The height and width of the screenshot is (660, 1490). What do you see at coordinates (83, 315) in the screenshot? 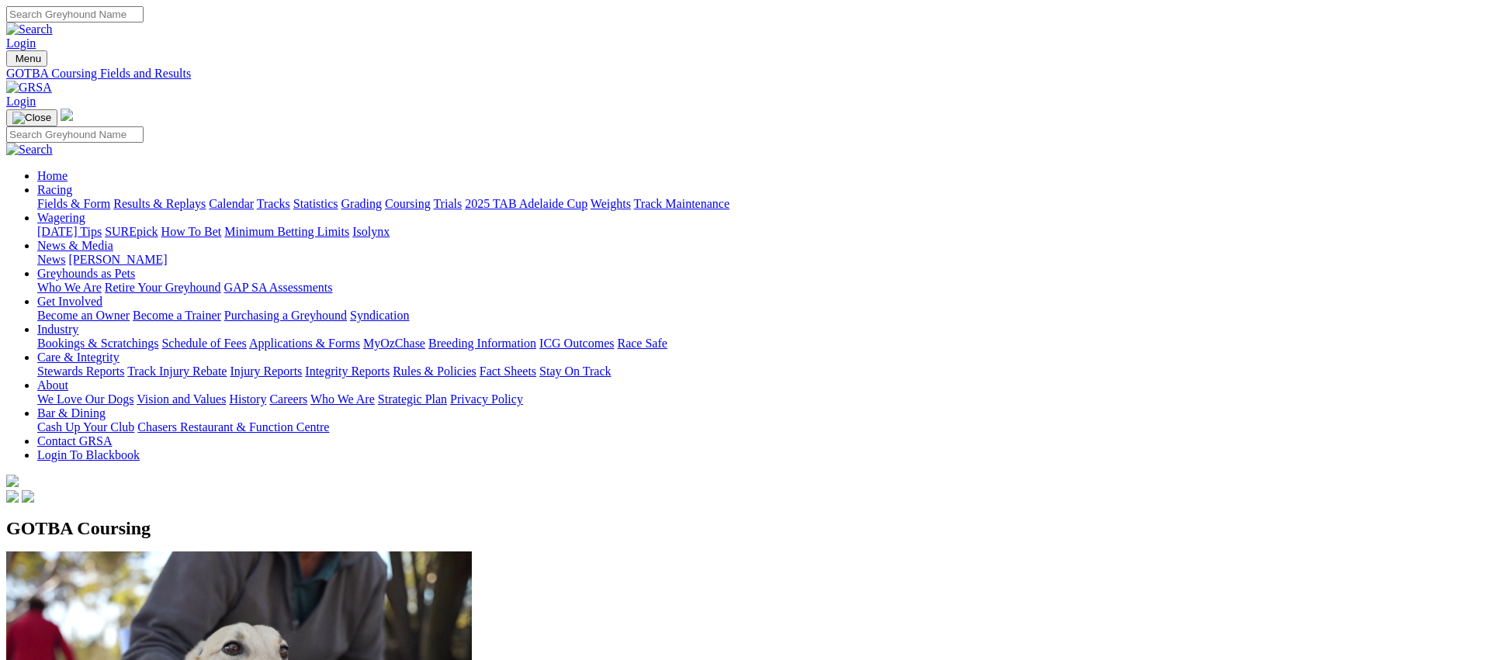
I see `a: Become an Owner` at bounding box center [83, 315].